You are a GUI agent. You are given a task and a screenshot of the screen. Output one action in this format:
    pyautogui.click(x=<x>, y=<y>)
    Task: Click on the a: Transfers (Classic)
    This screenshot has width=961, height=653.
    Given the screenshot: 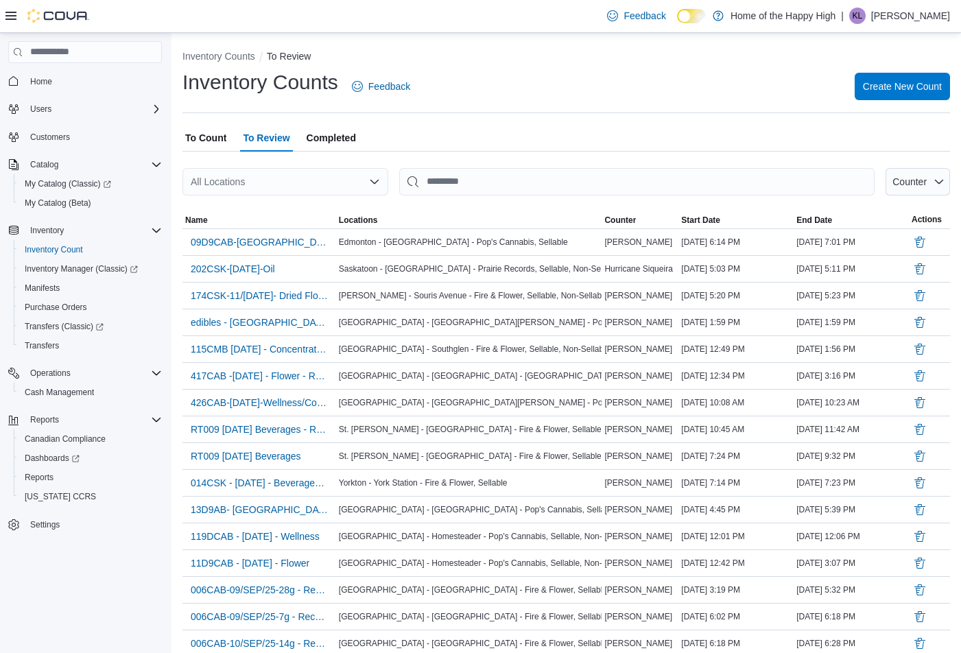 What is the action you would take?
    pyautogui.click(x=64, y=327)
    